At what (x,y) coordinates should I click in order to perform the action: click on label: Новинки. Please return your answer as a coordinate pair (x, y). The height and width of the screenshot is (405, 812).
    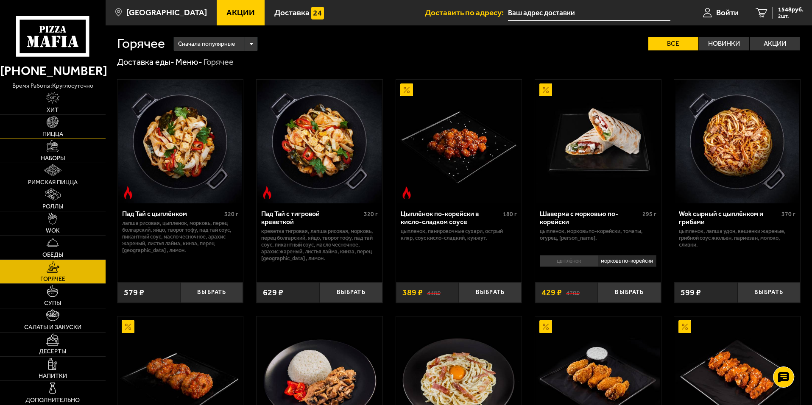
    Looking at the image, I should click on (724, 44).